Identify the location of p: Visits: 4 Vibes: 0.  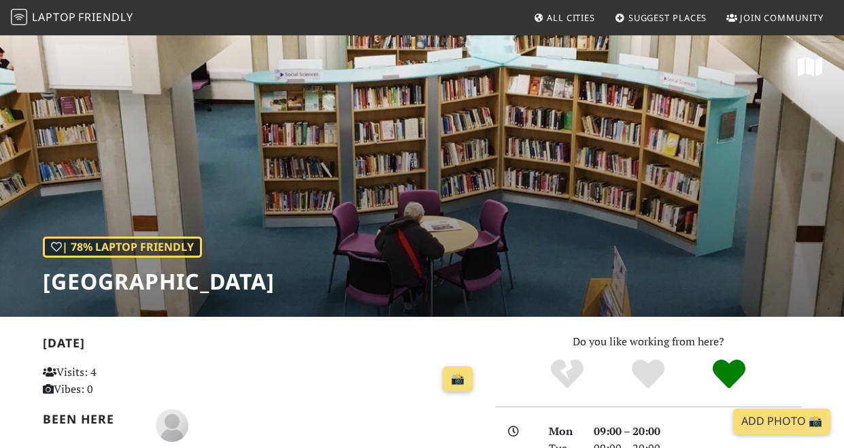
(110, 381).